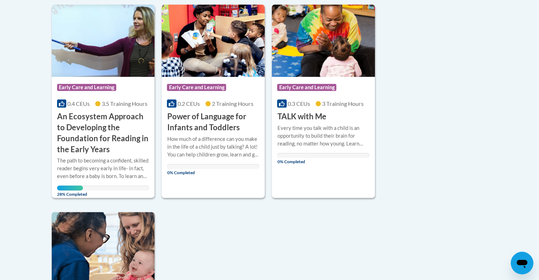 The height and width of the screenshot is (280, 539). What do you see at coordinates (343, 103) in the screenshot?
I see `span: 3 Training Hours` at bounding box center [343, 103].